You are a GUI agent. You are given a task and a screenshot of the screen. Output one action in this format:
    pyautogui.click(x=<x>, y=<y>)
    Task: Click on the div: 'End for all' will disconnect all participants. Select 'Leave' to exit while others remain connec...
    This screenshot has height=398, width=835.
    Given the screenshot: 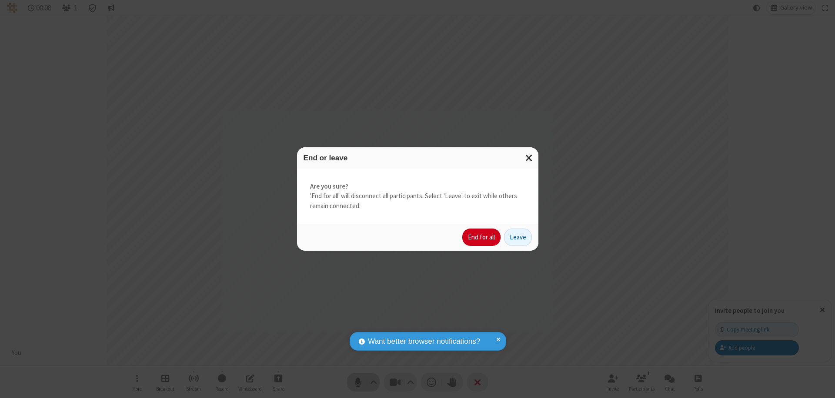 What is the action you would take?
    pyautogui.click(x=417, y=197)
    